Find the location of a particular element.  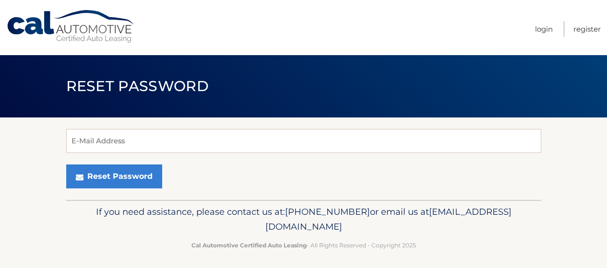

p: - All Rights Reserved - Copyright 2025 is located at coordinates (304, 245).